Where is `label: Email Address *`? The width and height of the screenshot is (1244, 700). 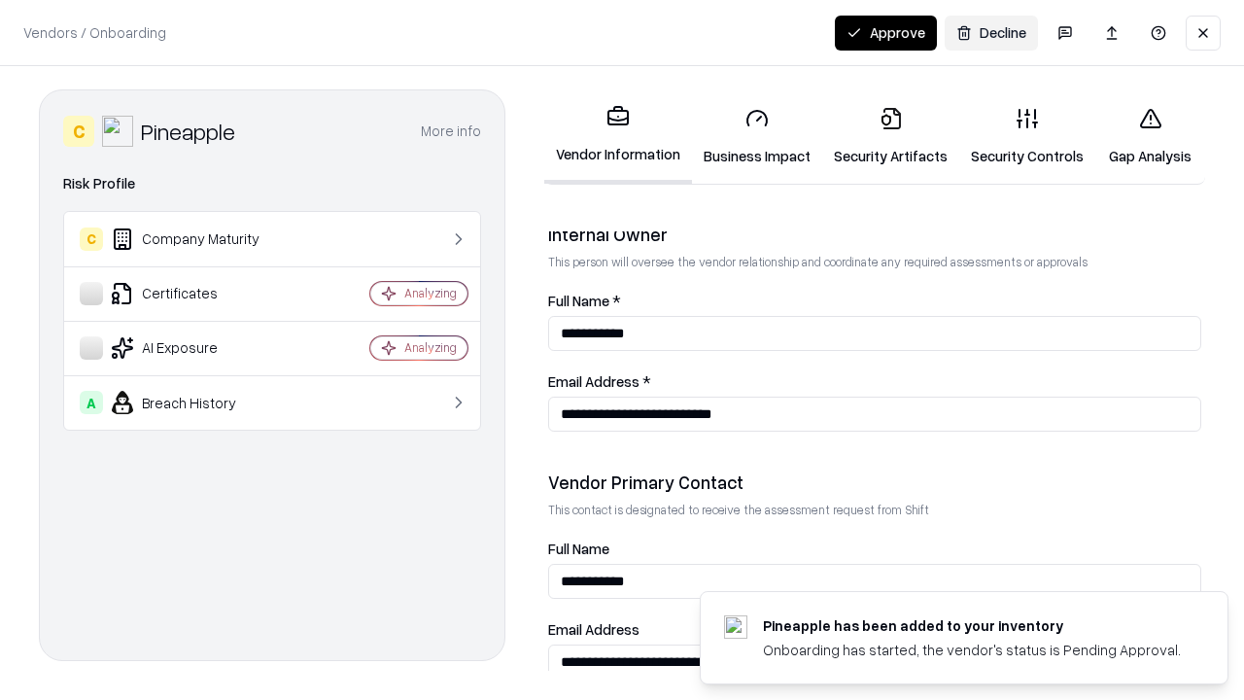
label: Email Address * is located at coordinates (875, 381).